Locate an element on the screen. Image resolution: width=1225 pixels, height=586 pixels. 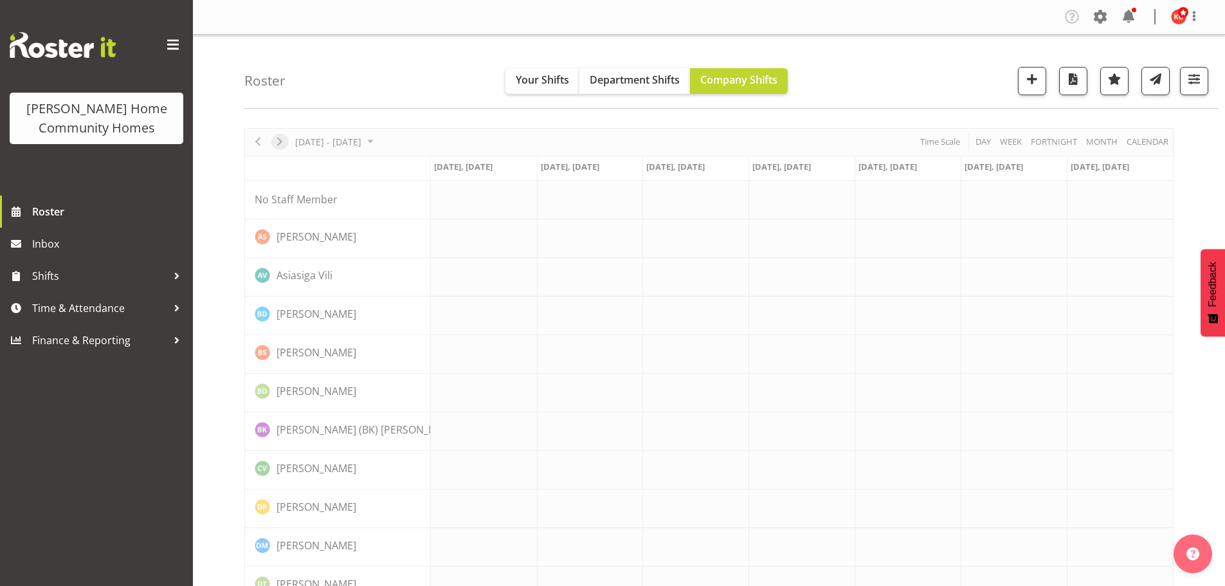
h4: Roster is located at coordinates (265, 80).